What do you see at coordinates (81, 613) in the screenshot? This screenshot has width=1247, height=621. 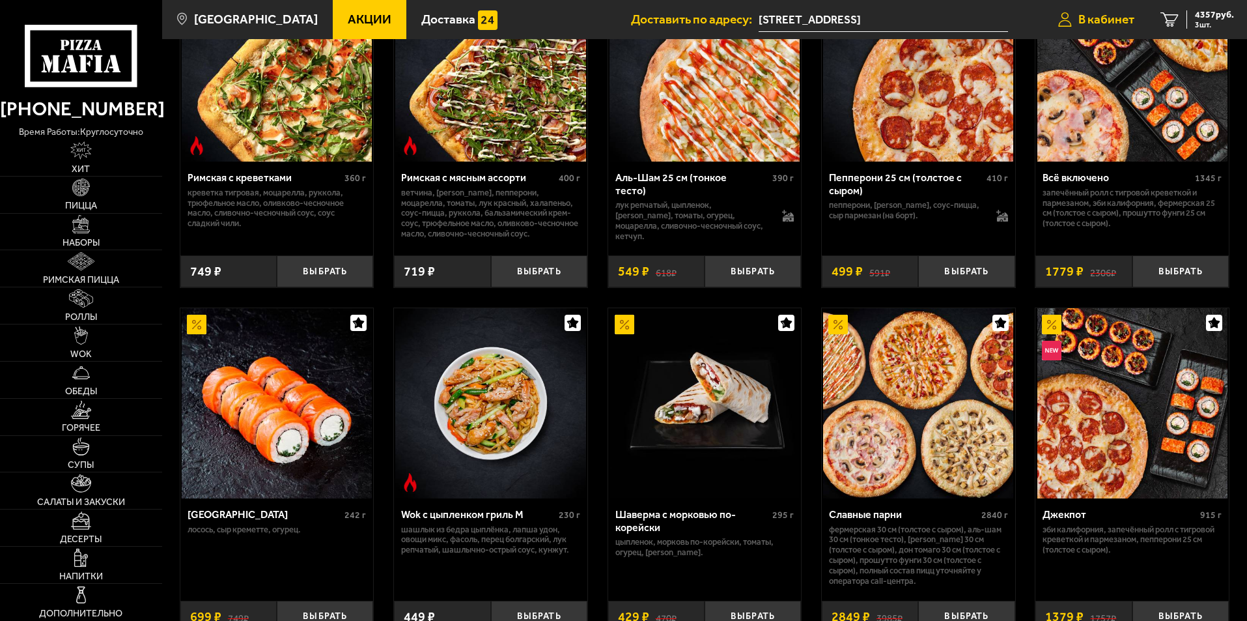 I see `span: Дополнительно` at bounding box center [81, 613].